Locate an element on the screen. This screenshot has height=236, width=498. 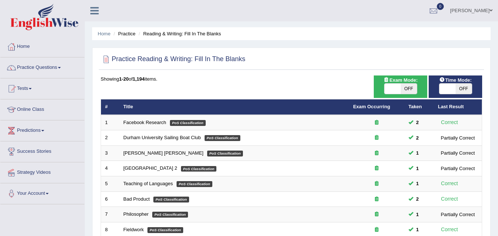
li: Practice is located at coordinates (124, 34).